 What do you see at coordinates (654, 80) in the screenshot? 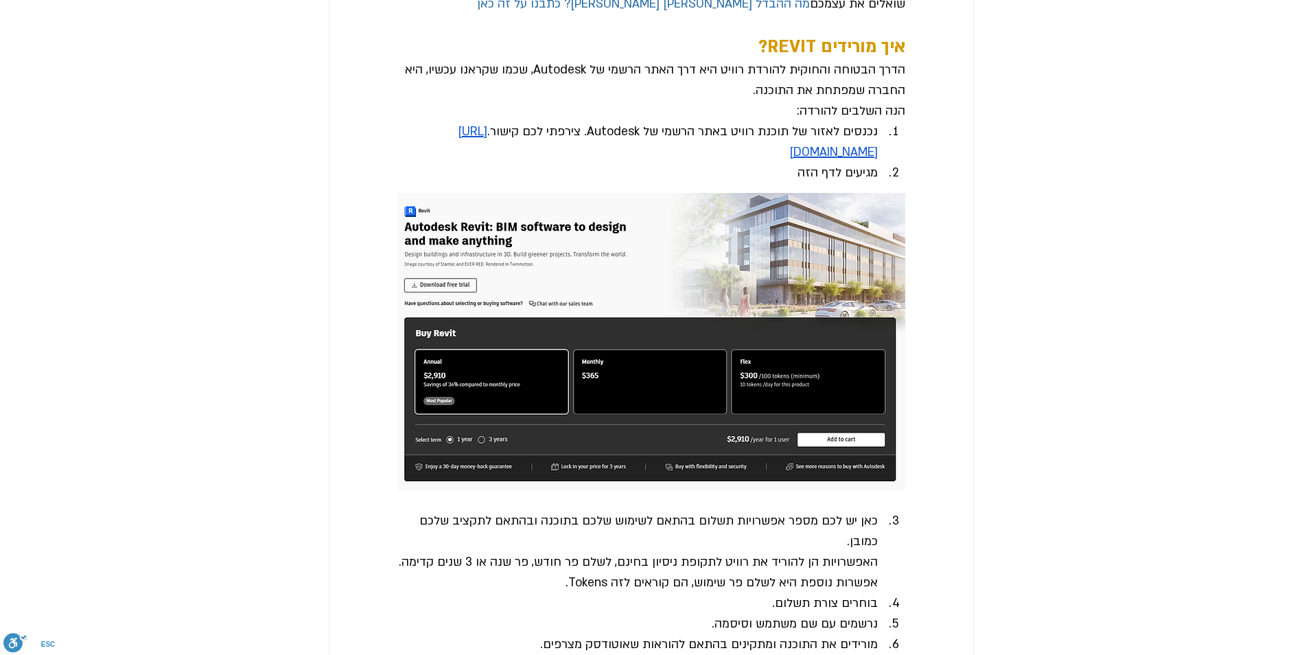
I see `span: הדרך הבטוחה והחוקית להורדת רוויט היא דרך האתר הרשמי של Autodesk, שכמו שקראנו עכשיו, היא החברה שמפ...` at bounding box center [654, 80].